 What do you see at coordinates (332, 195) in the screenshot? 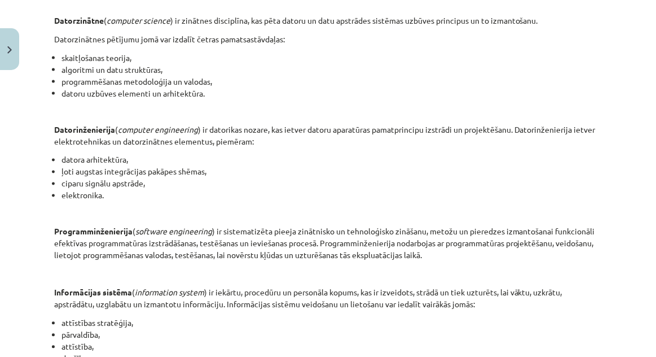
I see `li: elektronika.` at bounding box center [332, 195].